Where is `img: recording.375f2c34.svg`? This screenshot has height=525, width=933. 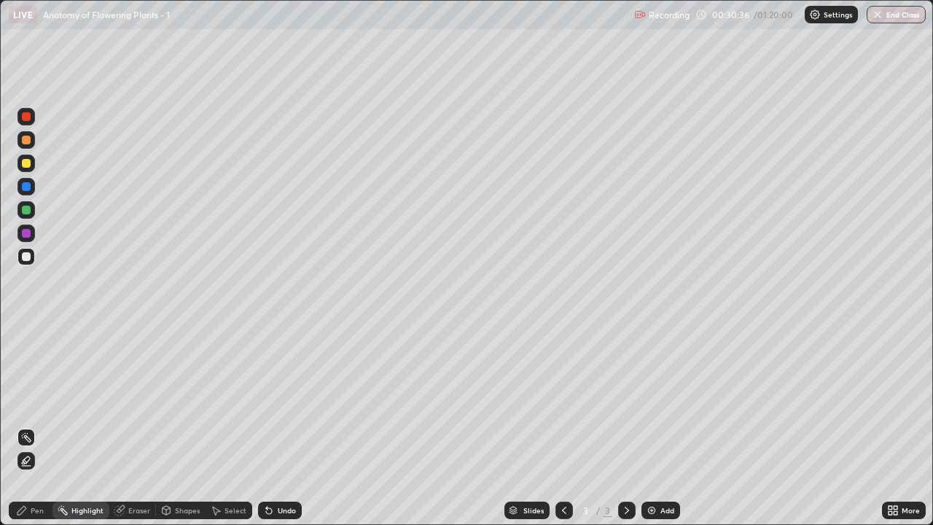 img: recording.375f2c34.svg is located at coordinates (640, 15).